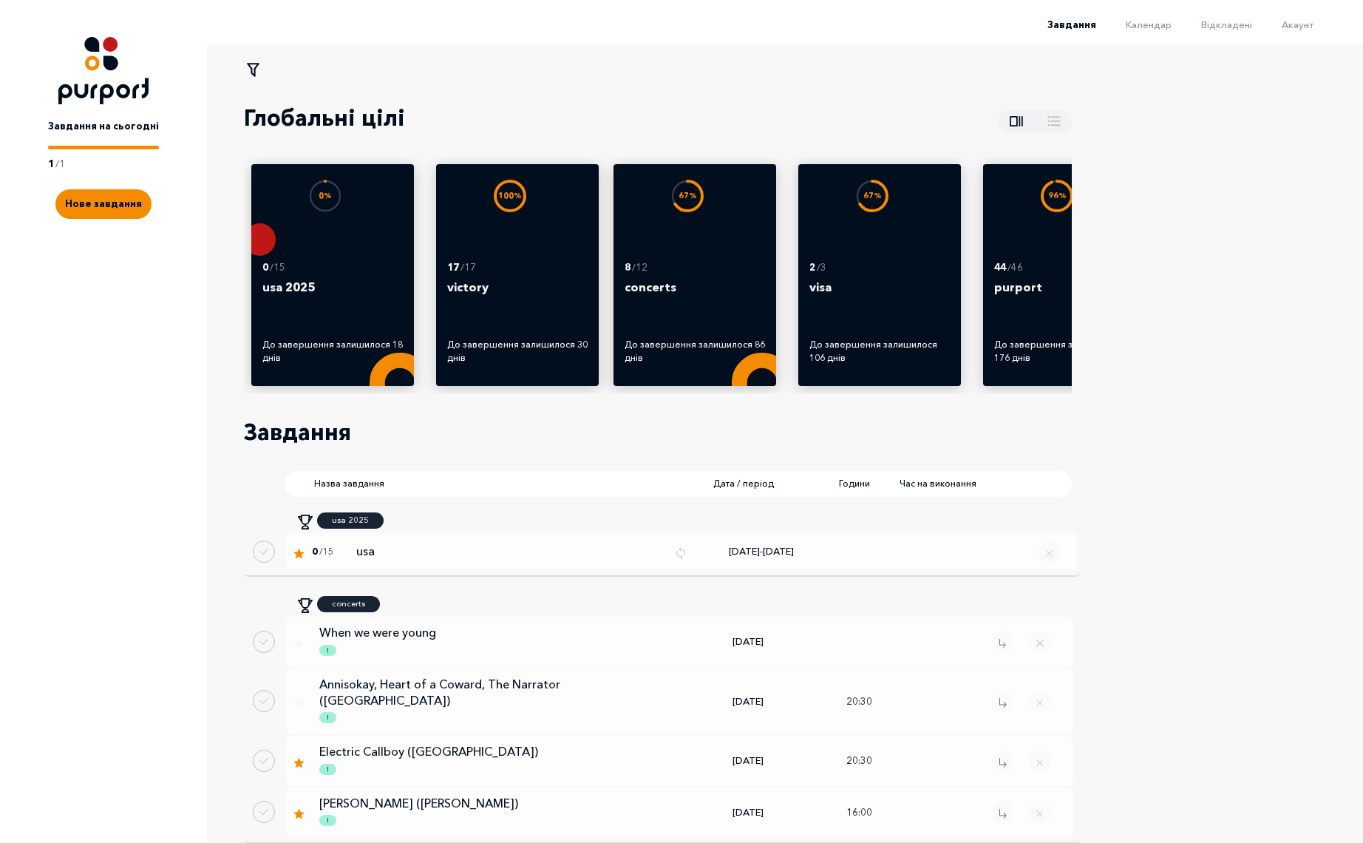  Describe the element at coordinates (468, 268) in the screenshot. I see `p: / 17` at that location.